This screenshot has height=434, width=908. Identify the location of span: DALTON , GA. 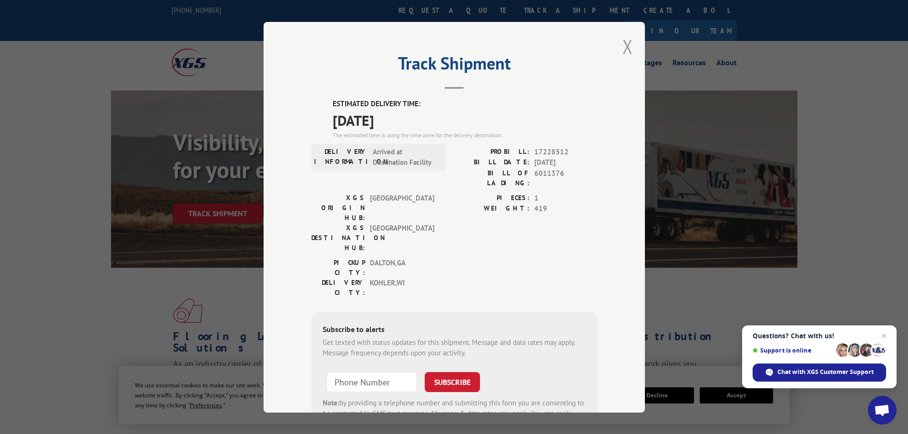
(402, 268).